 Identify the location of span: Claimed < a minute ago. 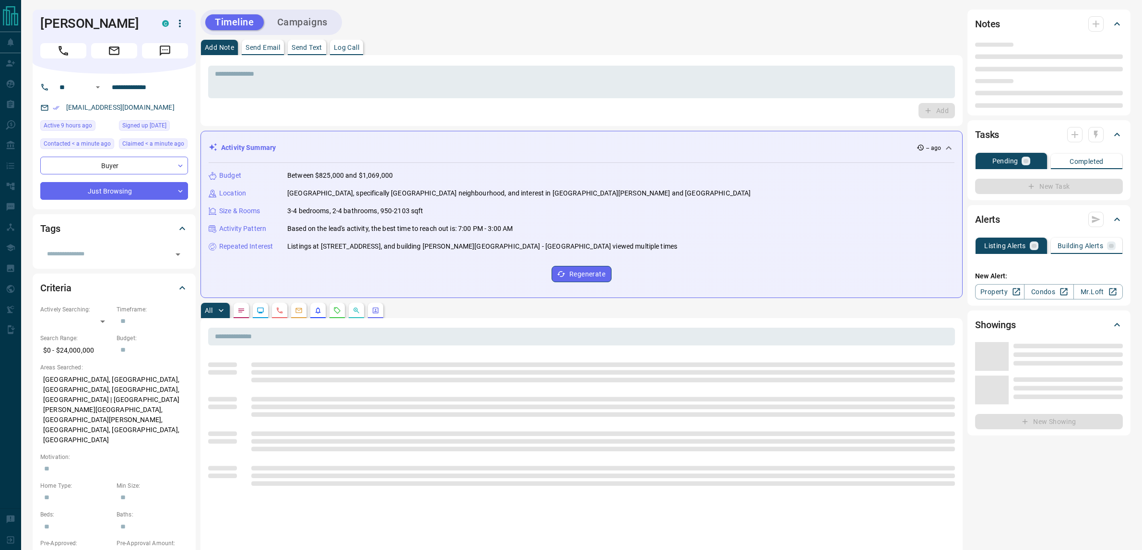
(153, 144).